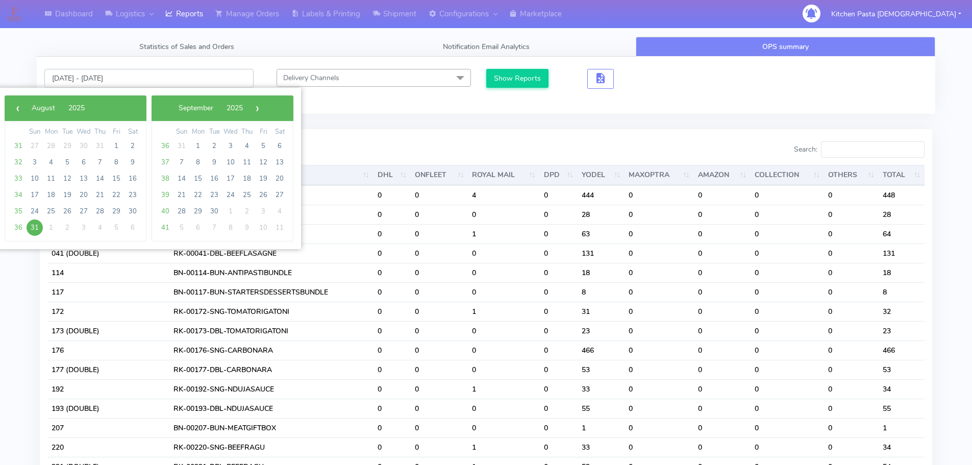  I want to click on td: RK-00177-DBL-CARBONARA, so click(271, 369).